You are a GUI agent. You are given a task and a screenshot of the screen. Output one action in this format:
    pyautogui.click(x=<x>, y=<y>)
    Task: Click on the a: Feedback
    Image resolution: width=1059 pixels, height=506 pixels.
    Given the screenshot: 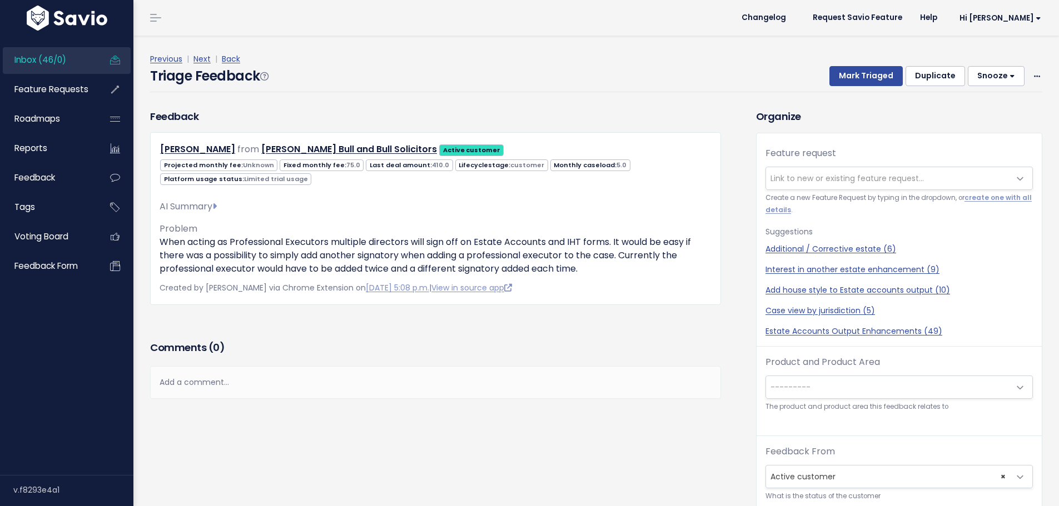 What is the action you would take?
    pyautogui.click(x=47, y=178)
    